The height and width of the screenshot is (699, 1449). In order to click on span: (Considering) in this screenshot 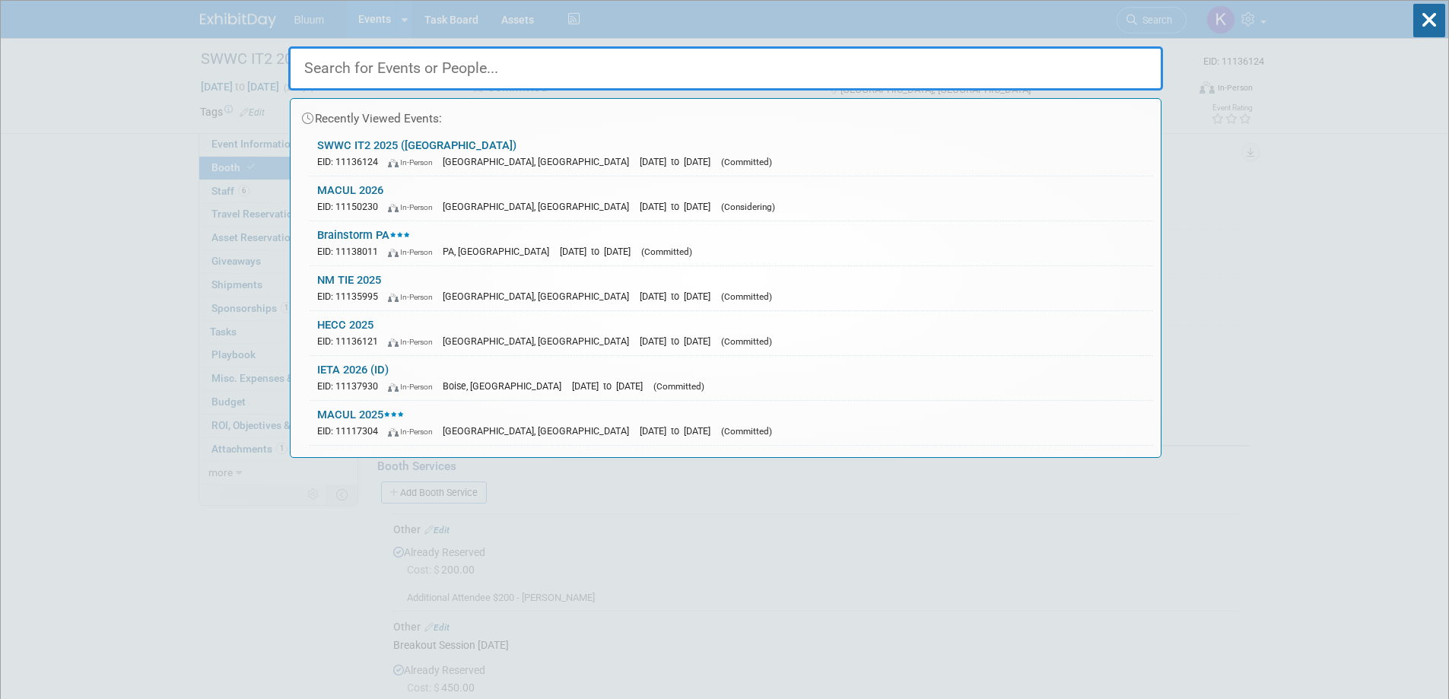, I will do `click(748, 207)`.